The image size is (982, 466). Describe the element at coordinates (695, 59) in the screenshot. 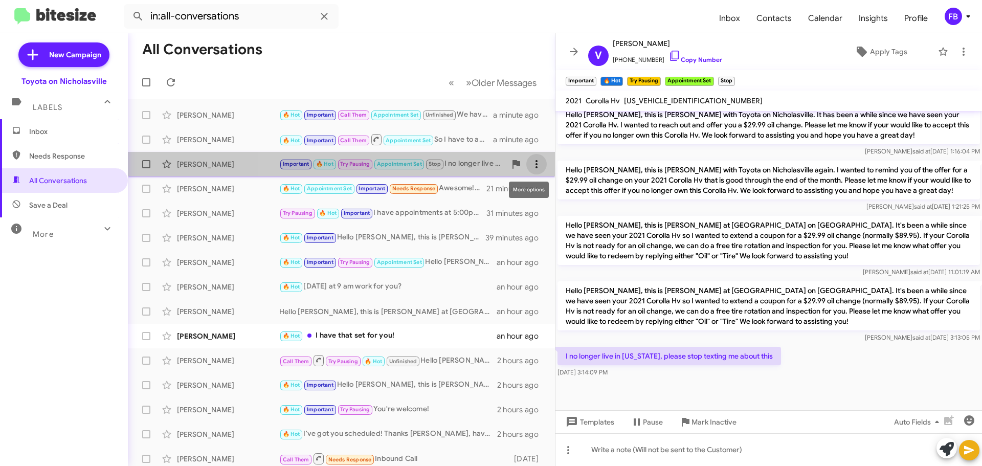

I see `a: Copy Number` at that location.